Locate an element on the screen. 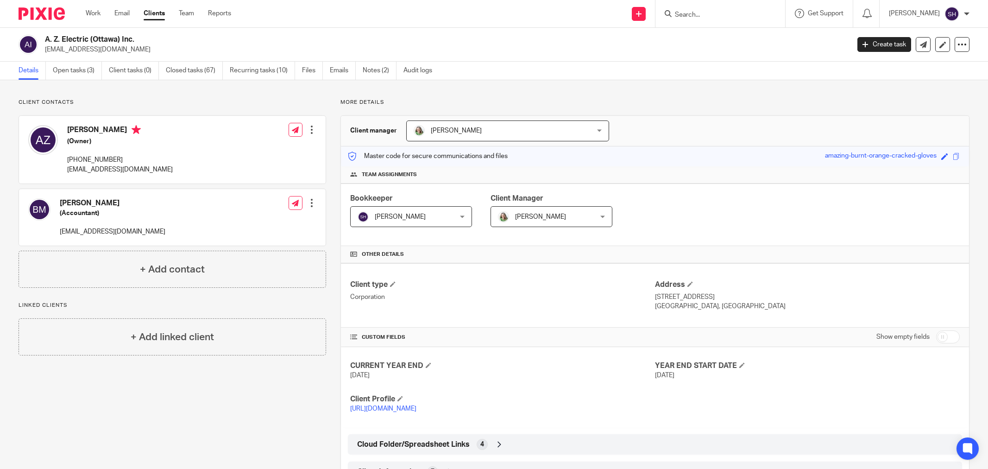 This screenshot has height=469, width=988. a: Client tasks (0) is located at coordinates (134, 70).